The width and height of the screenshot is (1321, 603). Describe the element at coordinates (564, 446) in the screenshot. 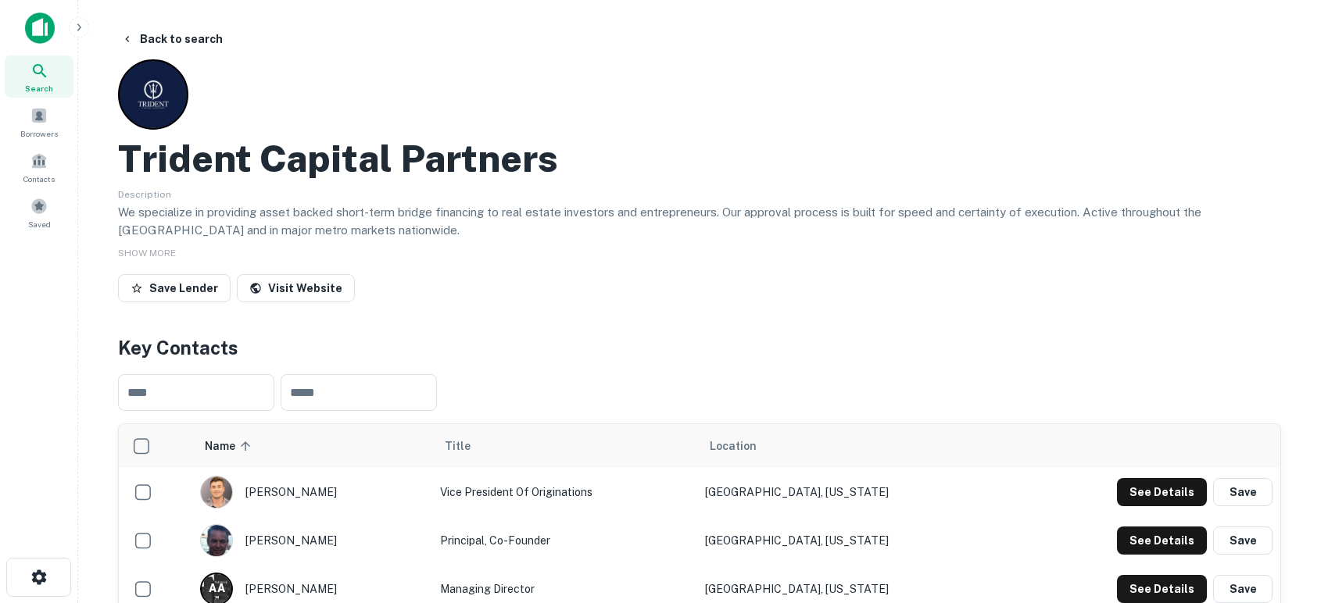

I see `th: Title` at that location.